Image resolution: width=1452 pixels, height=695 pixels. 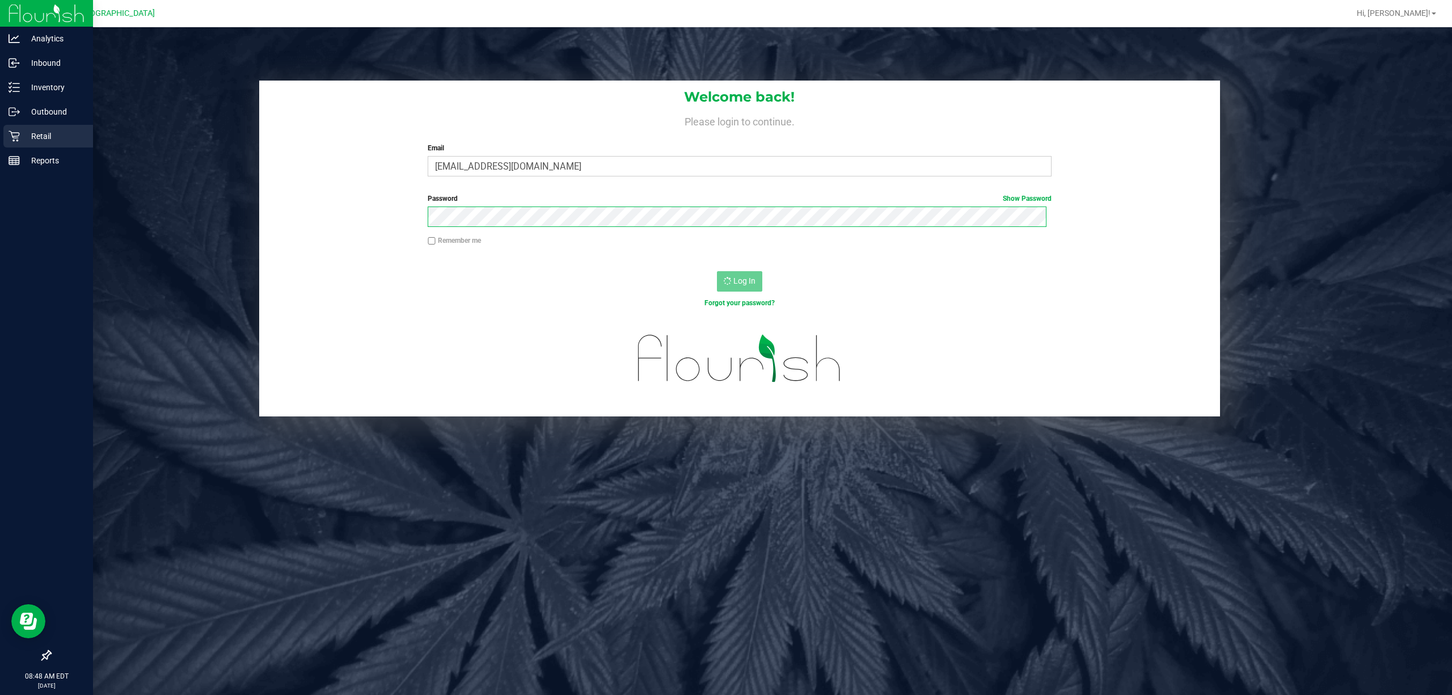 I want to click on p: Inbound, so click(x=54, y=63).